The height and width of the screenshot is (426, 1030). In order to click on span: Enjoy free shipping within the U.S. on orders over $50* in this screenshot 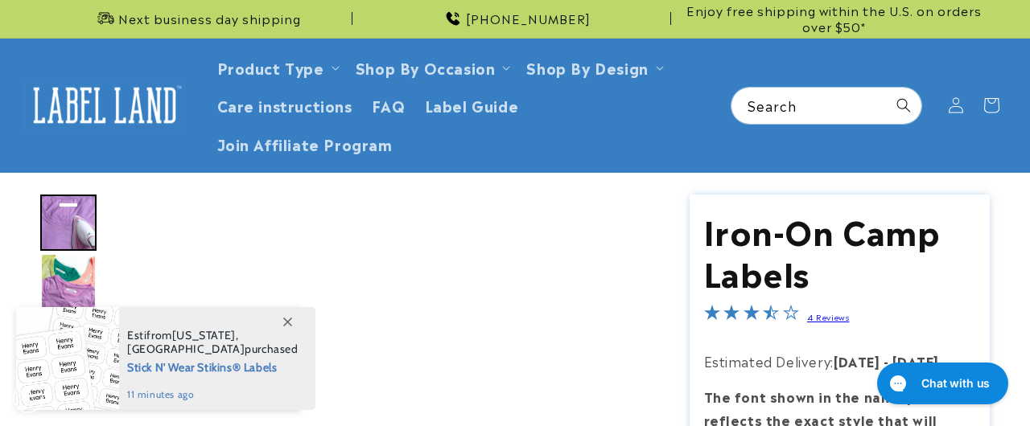, I will do `click(834, 18)`.